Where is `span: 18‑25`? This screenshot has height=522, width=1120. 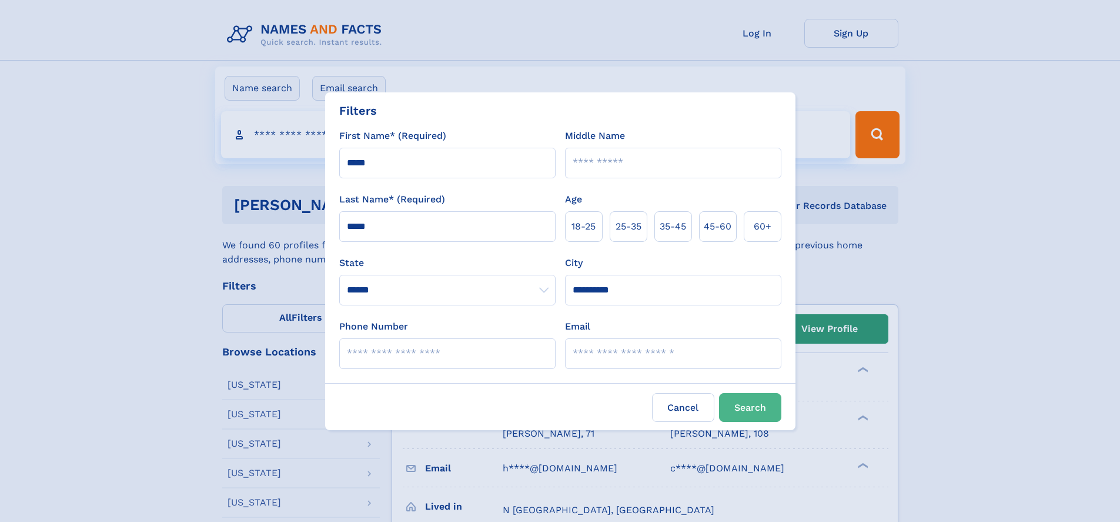
span: 18‑25 is located at coordinates (583, 226).